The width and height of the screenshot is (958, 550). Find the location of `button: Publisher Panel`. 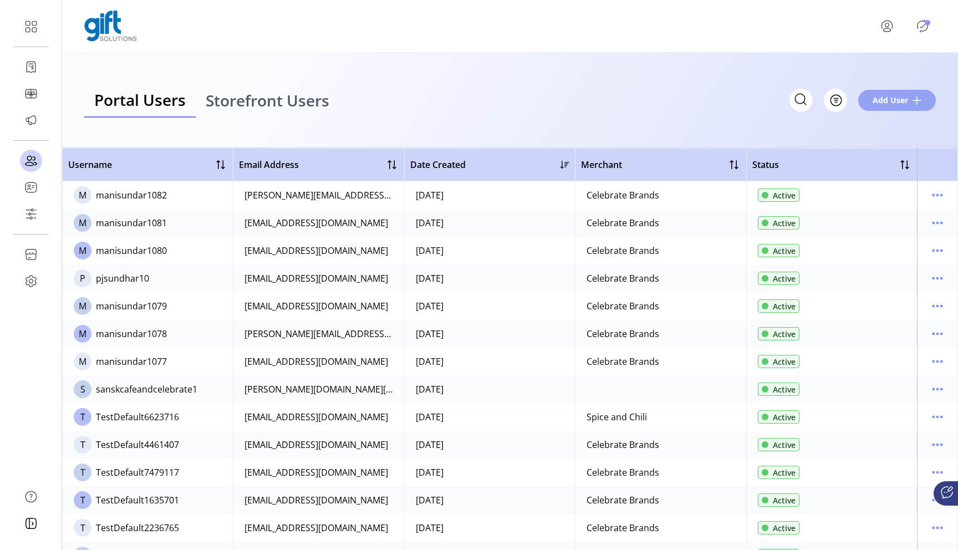

button: Publisher Panel is located at coordinates (923, 26).